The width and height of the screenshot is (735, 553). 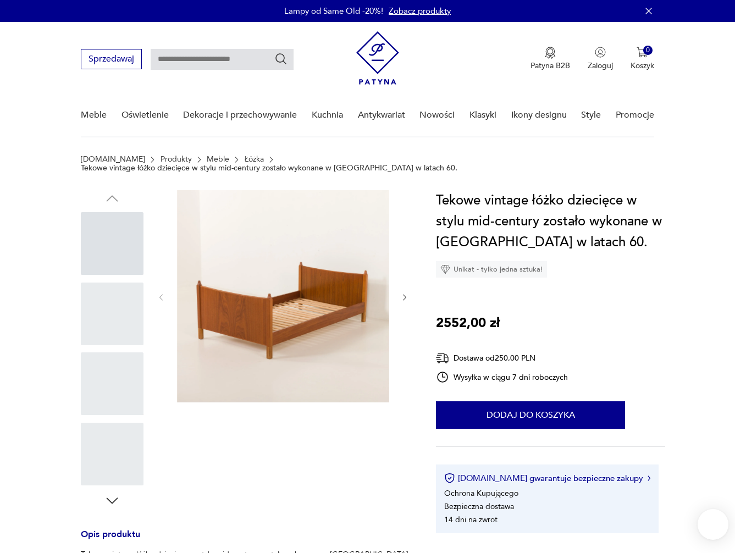 What do you see at coordinates (551, 65) in the screenshot?
I see `p: Patyna B2B` at bounding box center [551, 65].